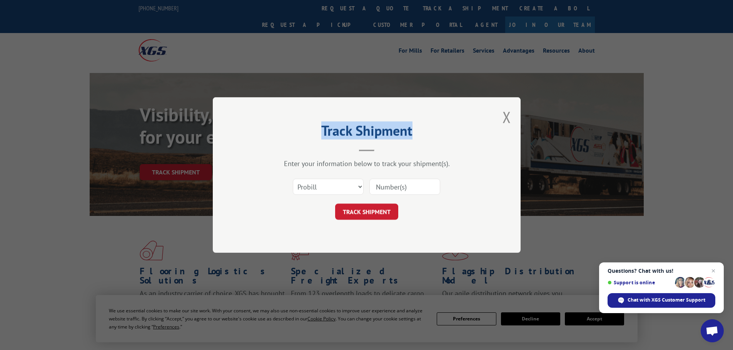 This screenshot has height=350, width=733. I want to click on span: Close chat, so click(713, 271).